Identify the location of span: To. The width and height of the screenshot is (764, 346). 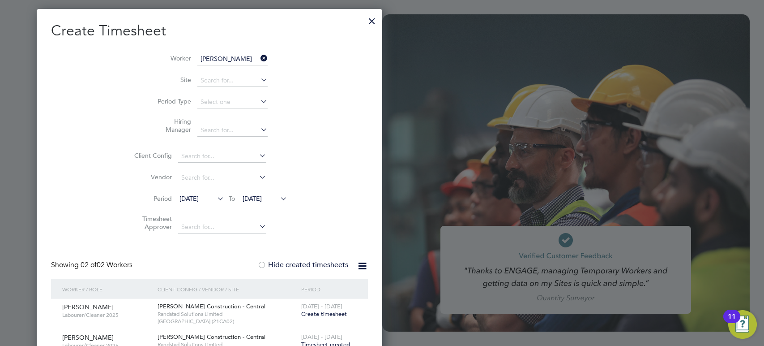
(232, 198).